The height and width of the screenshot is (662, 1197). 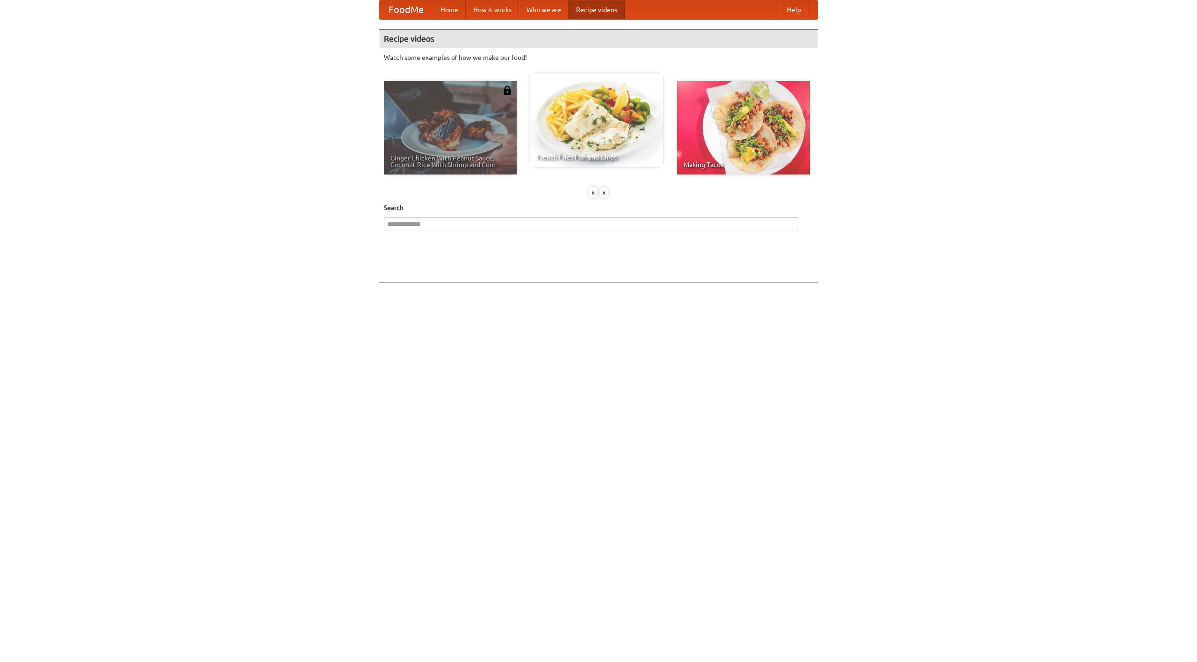 I want to click on a: FoodMe, so click(x=406, y=10).